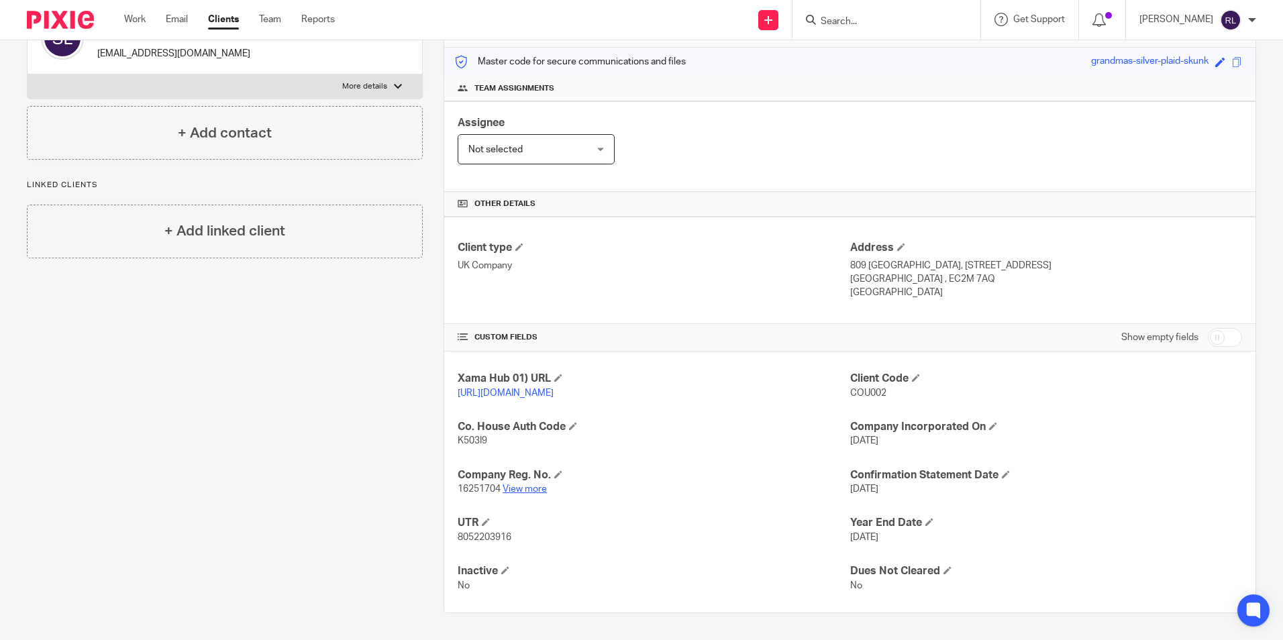  Describe the element at coordinates (653, 248) in the screenshot. I see `h4: Client type` at that location.